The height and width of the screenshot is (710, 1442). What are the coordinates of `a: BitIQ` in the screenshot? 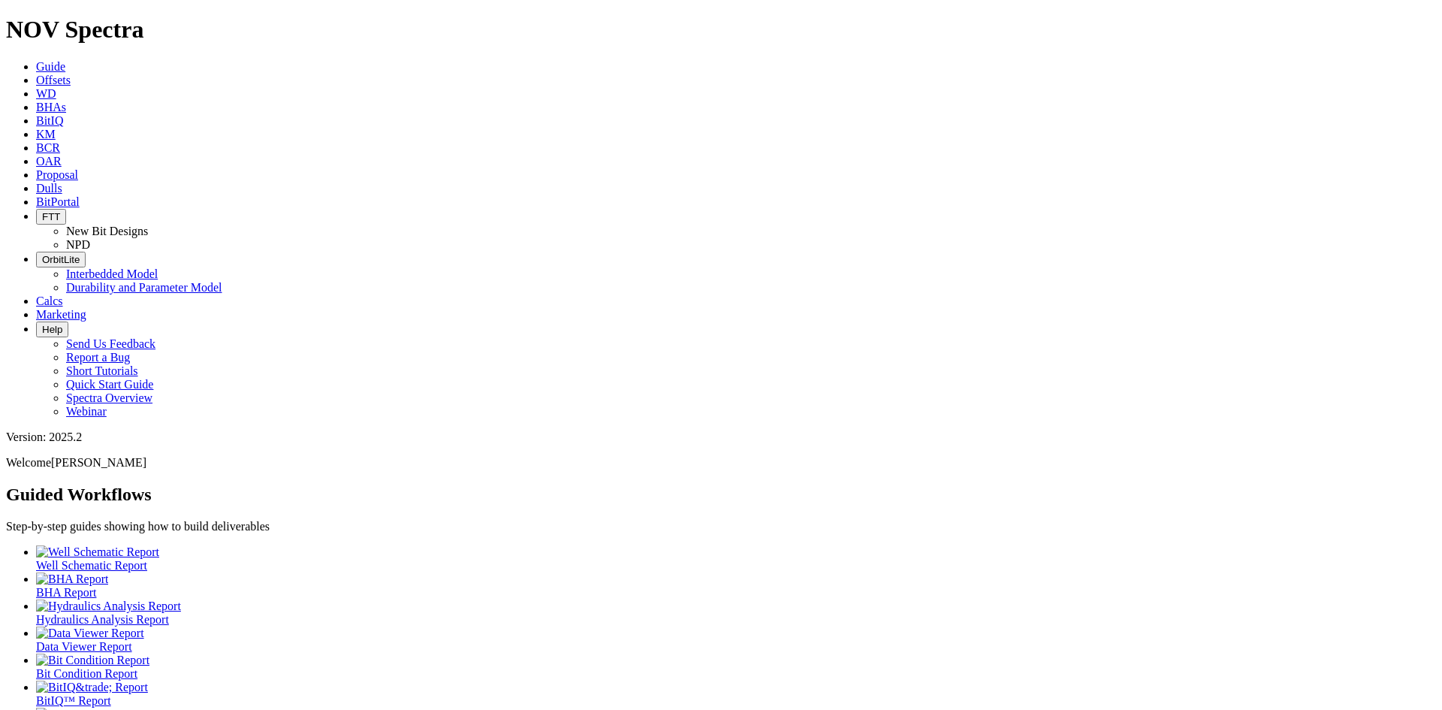 It's located at (50, 120).